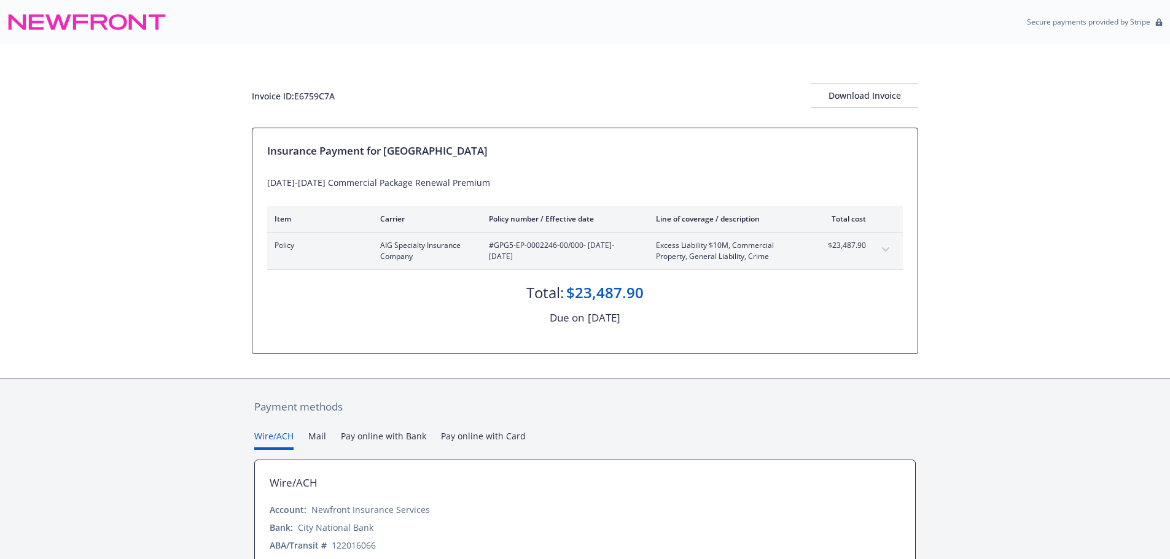 Image resolution: width=1170 pixels, height=559 pixels. I want to click on span: AIG Specialty Insurance Company, so click(424, 251).